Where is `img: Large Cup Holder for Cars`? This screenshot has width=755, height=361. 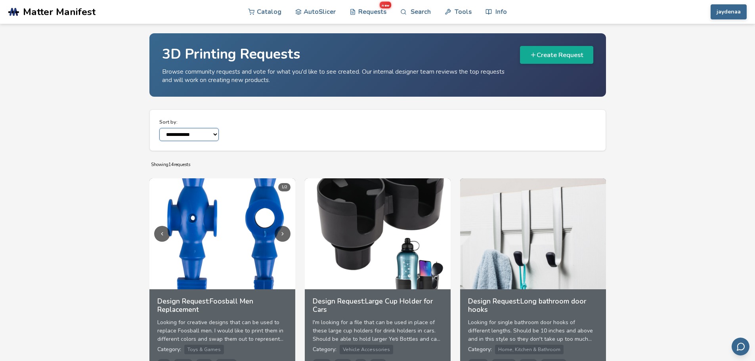
img: Large Cup Holder for Cars is located at coordinates (378, 234).